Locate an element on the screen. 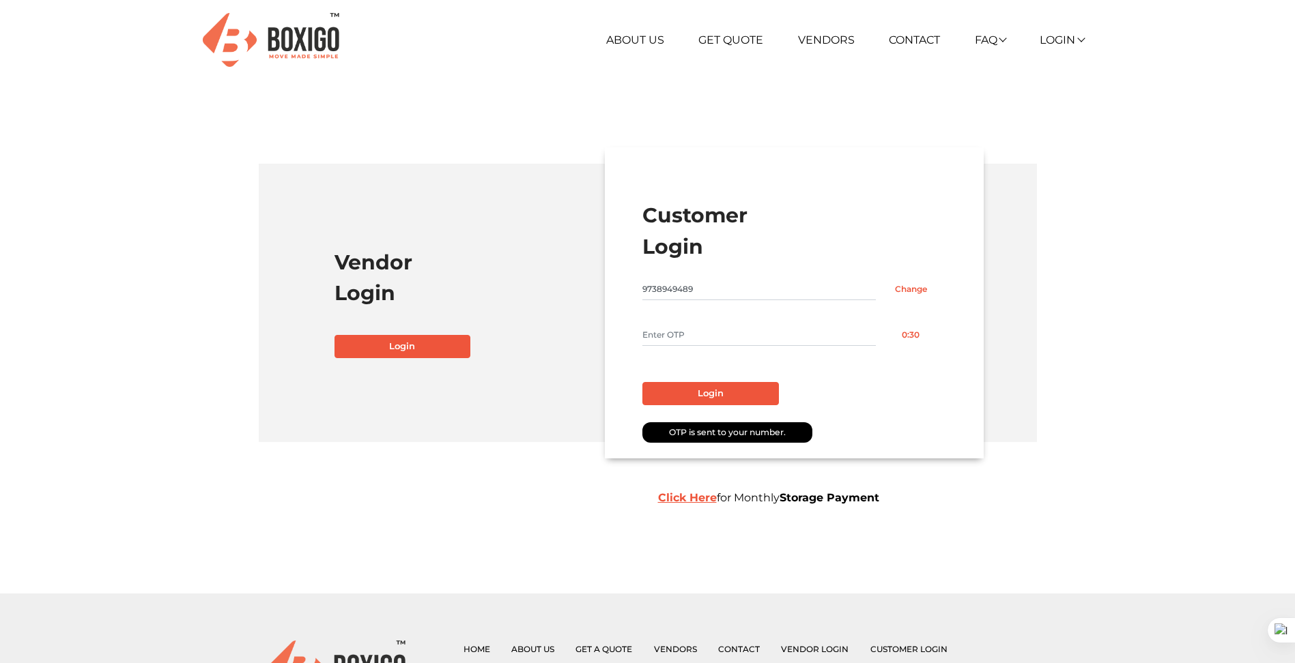 This screenshot has width=1295, height=663. a: Get Quote is located at coordinates (730, 40).